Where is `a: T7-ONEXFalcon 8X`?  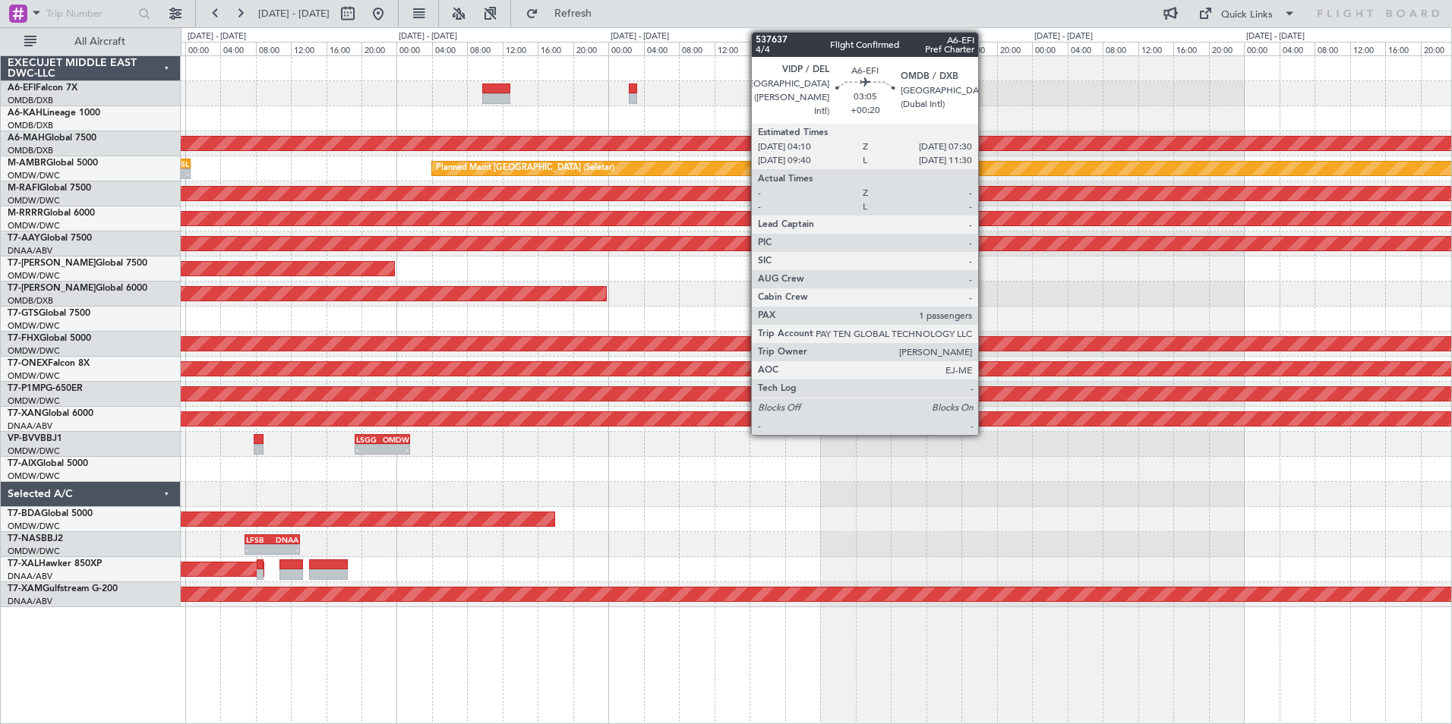 a: T7-ONEXFalcon 8X is located at coordinates (49, 364).